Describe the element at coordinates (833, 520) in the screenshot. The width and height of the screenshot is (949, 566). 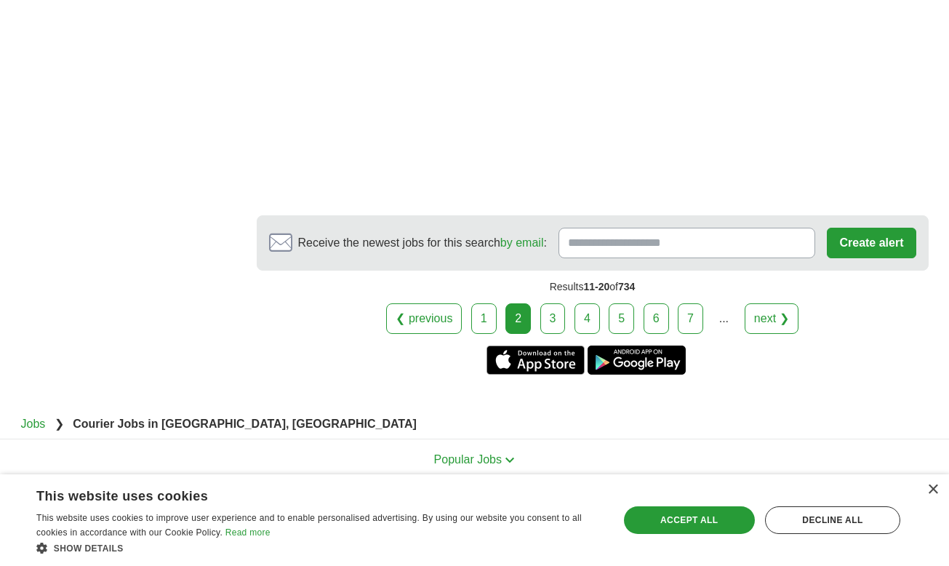
I see `div: Decline all` at that location.